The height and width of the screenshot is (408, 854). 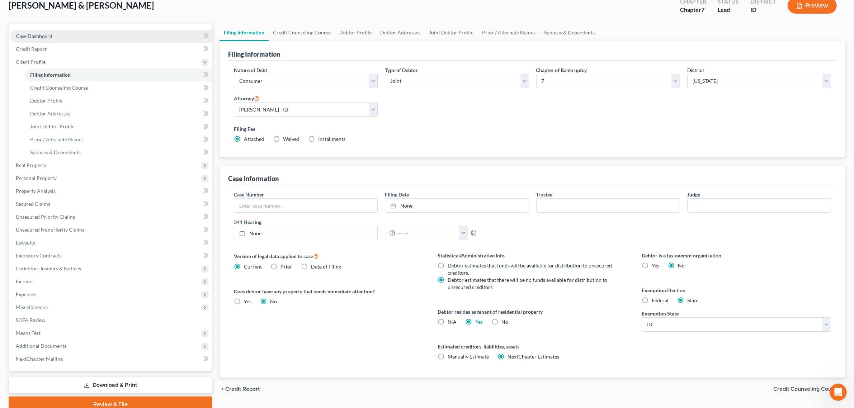 I want to click on h1: Messages, so click(x=72, y=9).